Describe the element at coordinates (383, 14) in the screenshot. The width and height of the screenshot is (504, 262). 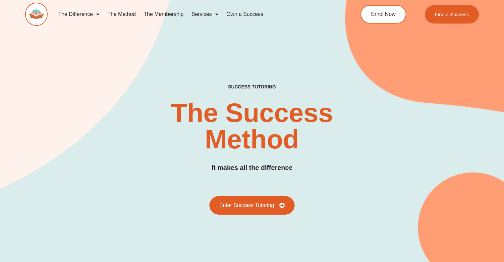
I see `a: Enrol Now` at that location.